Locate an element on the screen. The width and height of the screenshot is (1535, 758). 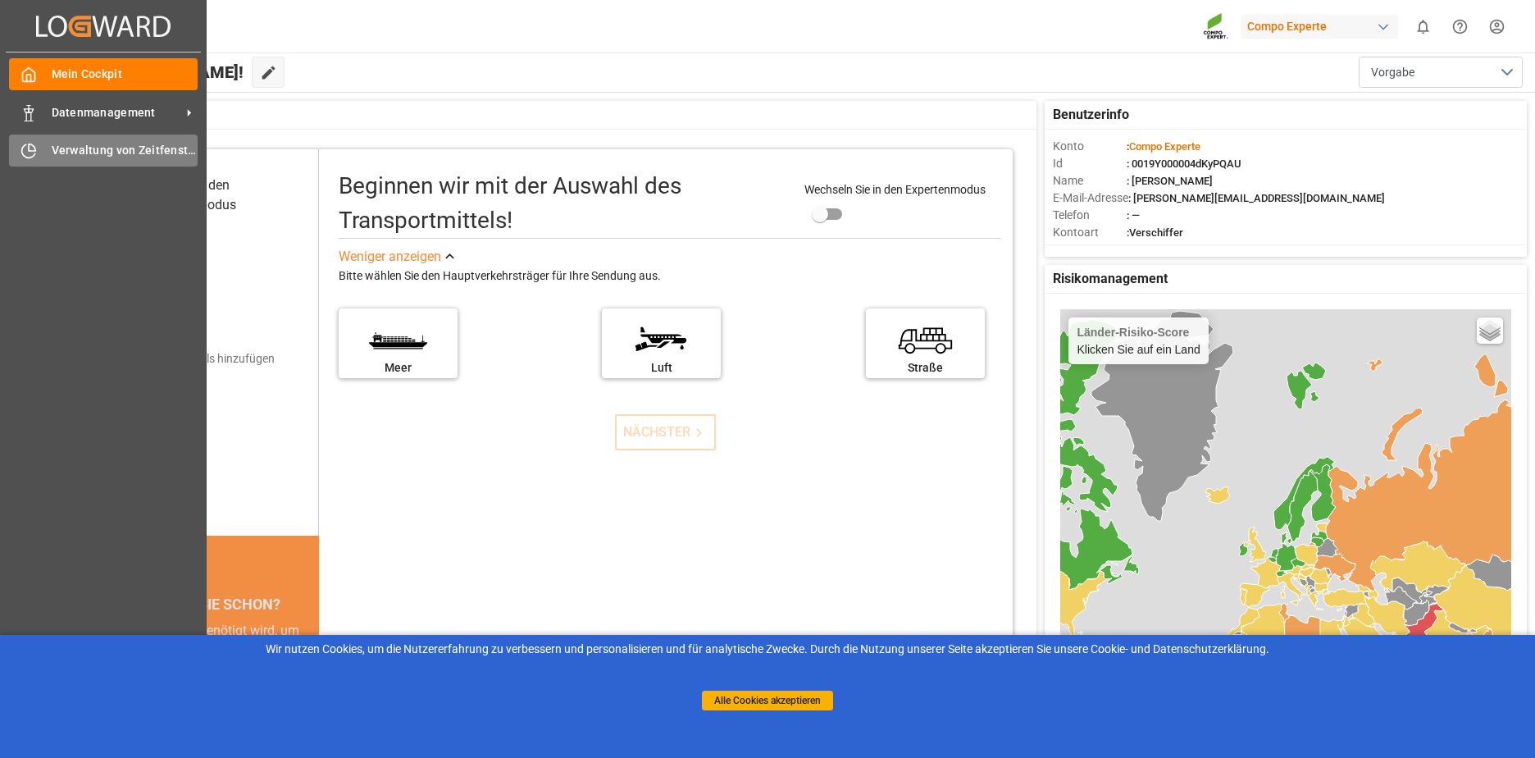
span: :Verschiffer is located at coordinates (1155, 232).